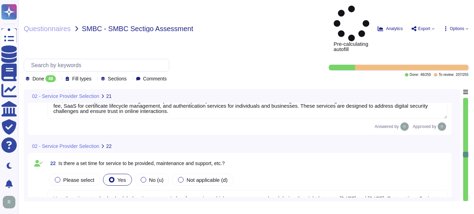 This screenshot has height=214, width=474. I want to click on span: SMBC - SMBC Sectigo Assessment, so click(138, 29).